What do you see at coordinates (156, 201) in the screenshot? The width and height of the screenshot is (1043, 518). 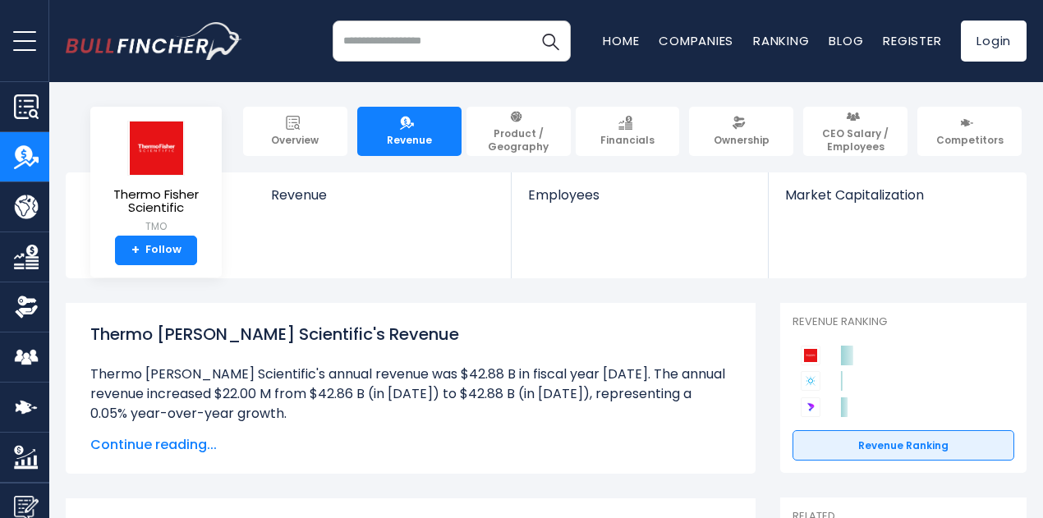 I see `span: Thermo Fisher Scientific` at bounding box center [156, 201].